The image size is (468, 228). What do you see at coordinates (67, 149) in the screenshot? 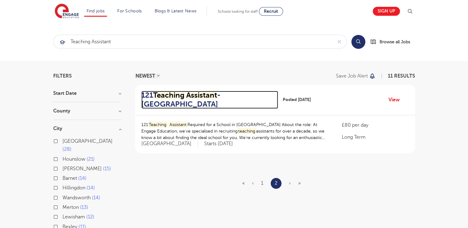
I see `span: 28` at bounding box center [67, 149].